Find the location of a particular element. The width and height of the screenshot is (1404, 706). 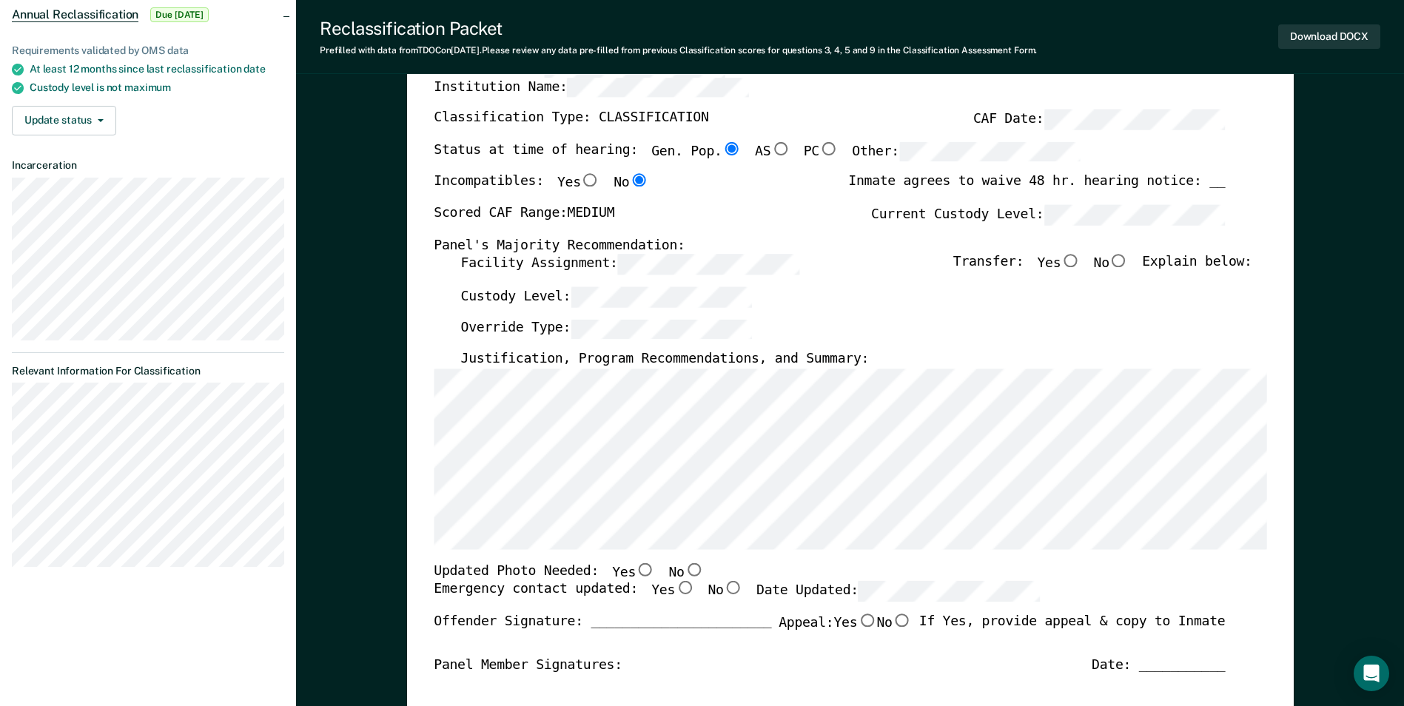

label: Custody Level: is located at coordinates (606, 297).